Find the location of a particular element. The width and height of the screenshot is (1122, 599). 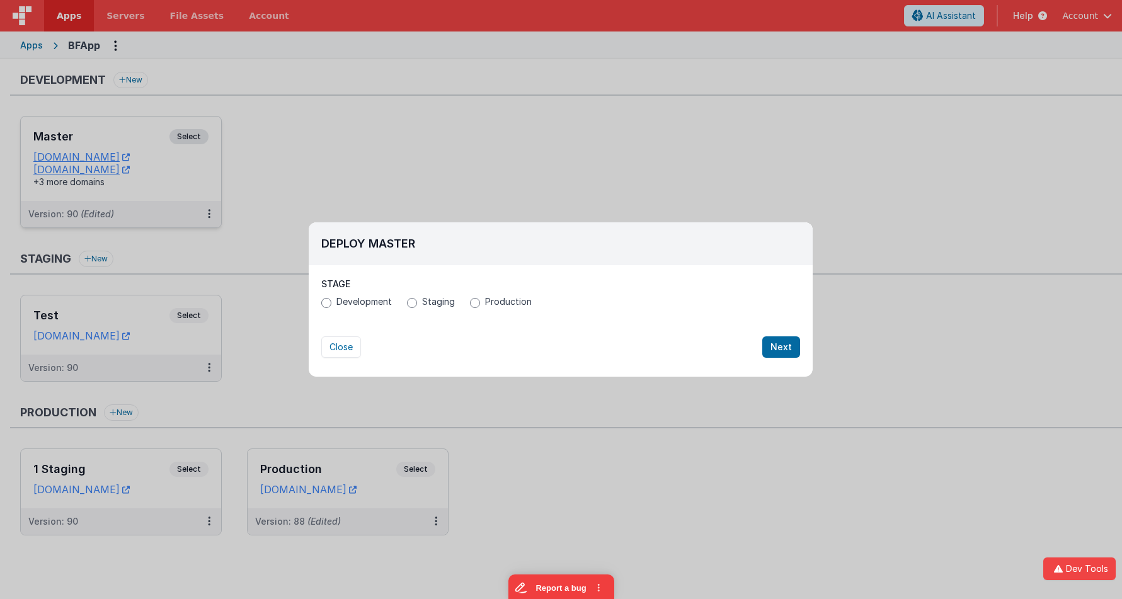

button: Next is located at coordinates (781, 347).